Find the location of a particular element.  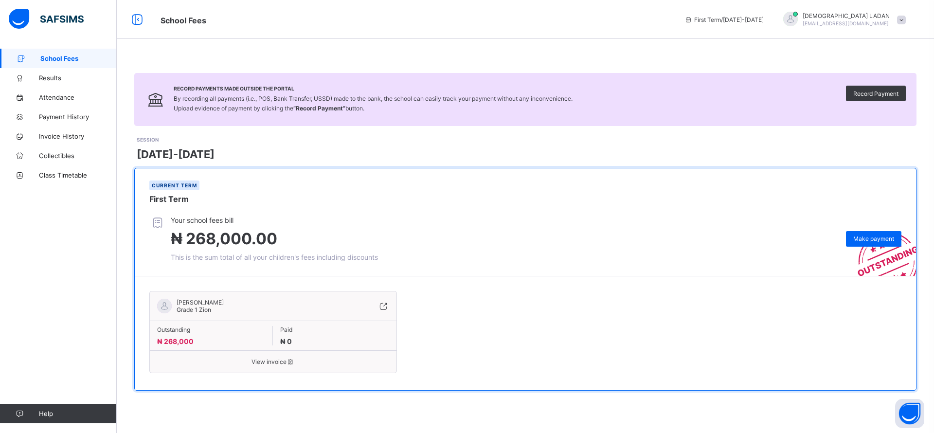

span: Class Timetable is located at coordinates (78, 175).